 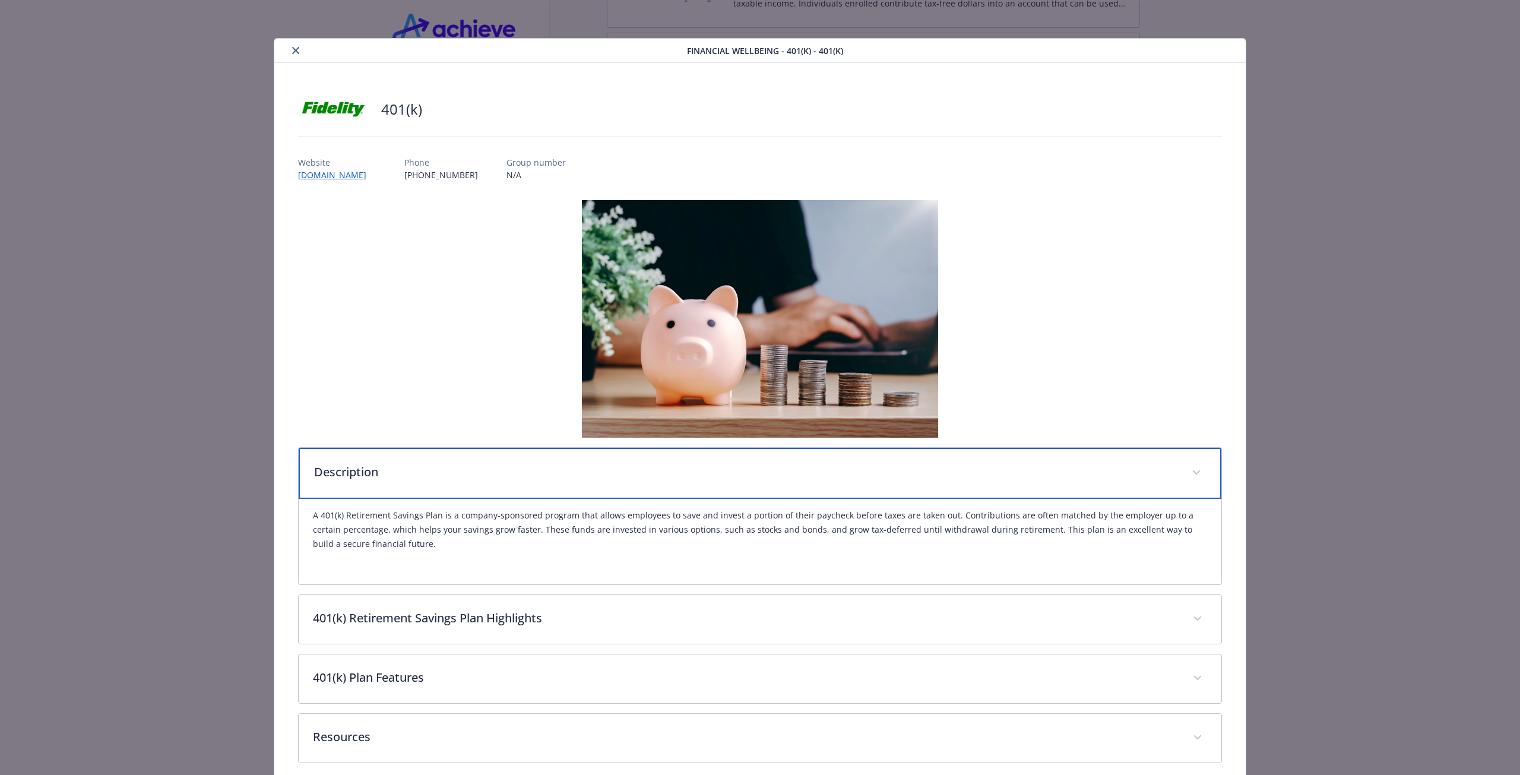 I want to click on div: Resources, so click(x=760, y=738).